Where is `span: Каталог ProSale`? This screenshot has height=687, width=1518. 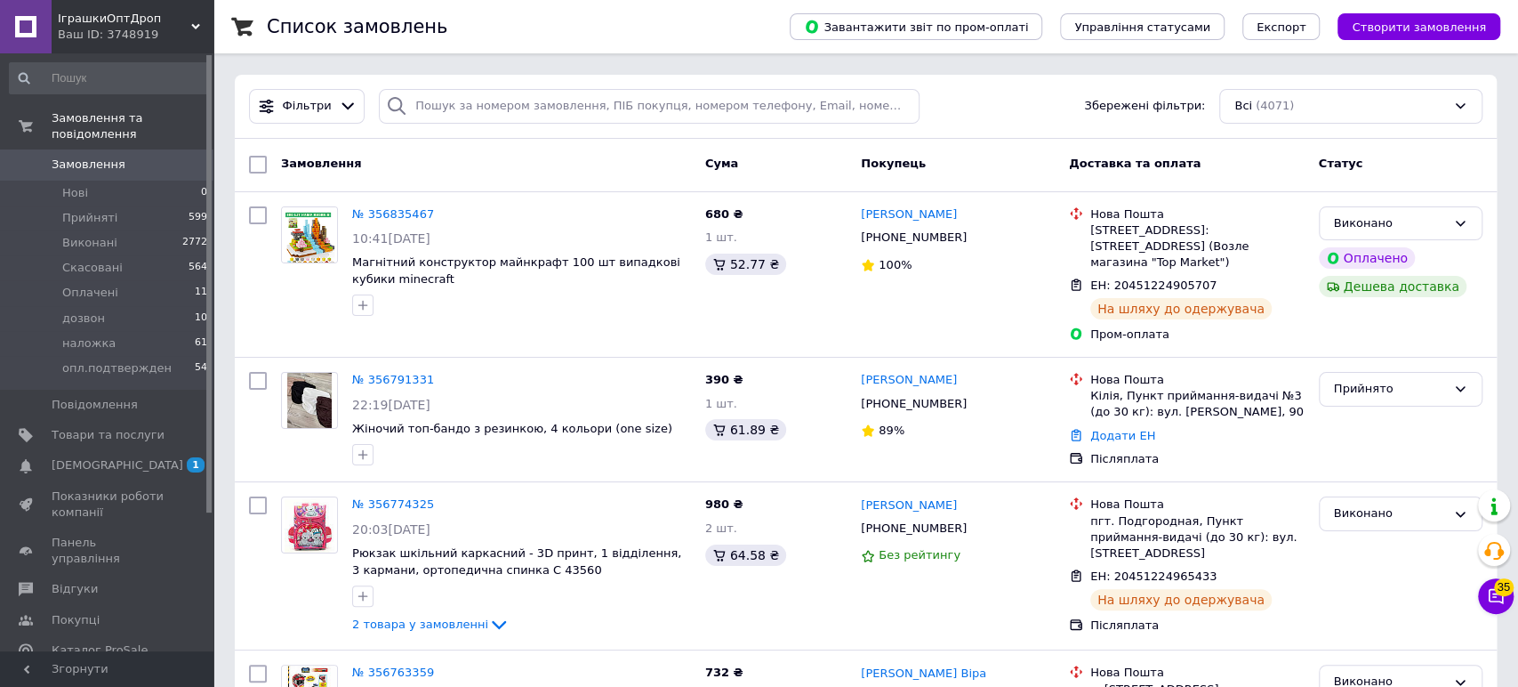 span: Каталог ProSale is located at coordinates (100, 650).